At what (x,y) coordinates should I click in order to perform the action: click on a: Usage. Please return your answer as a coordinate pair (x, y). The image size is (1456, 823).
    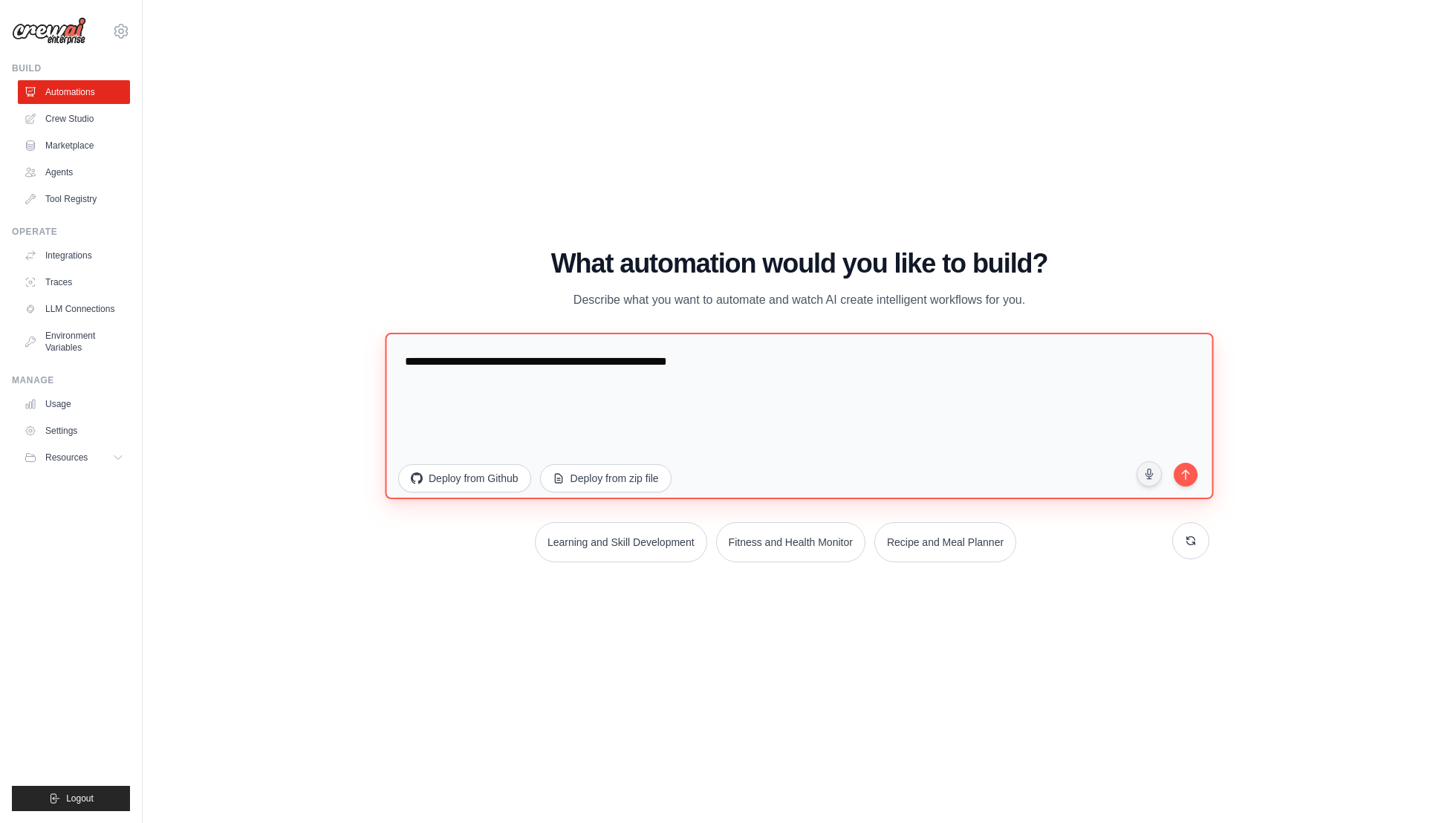
    Looking at the image, I should click on (73, 404).